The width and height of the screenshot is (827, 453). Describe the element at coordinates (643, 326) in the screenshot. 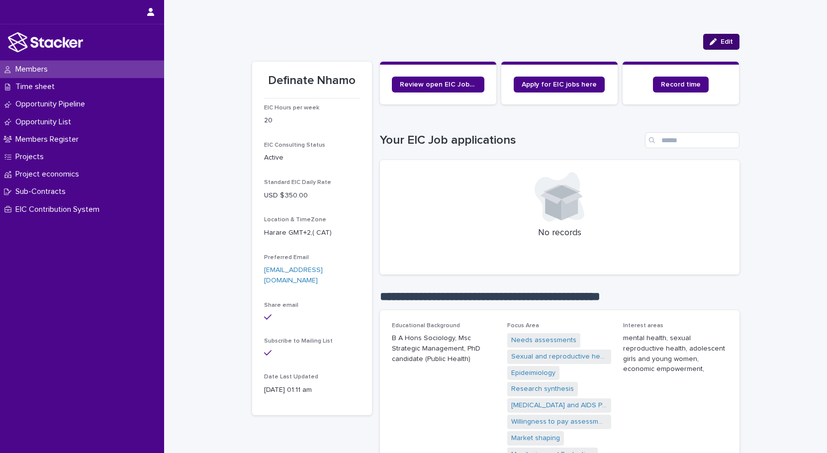

I see `span: Interest areas` at that location.